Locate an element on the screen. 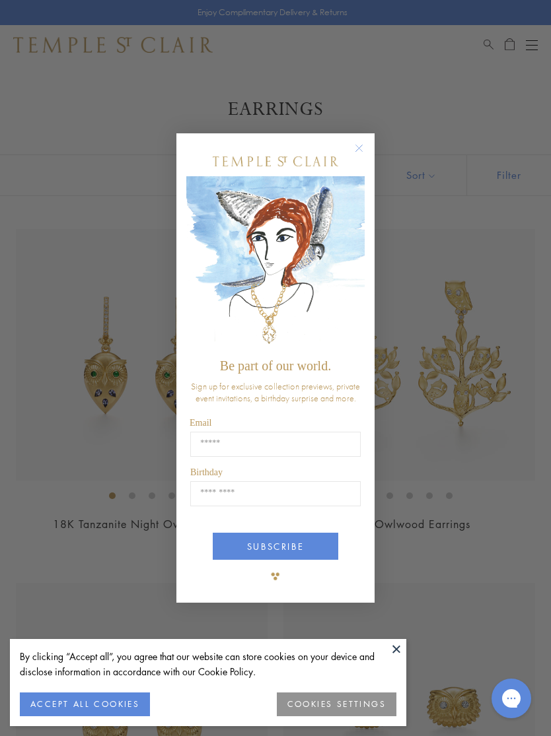 This screenshot has height=736, width=551. button: SUBSCRIBE is located at coordinates (275, 546).